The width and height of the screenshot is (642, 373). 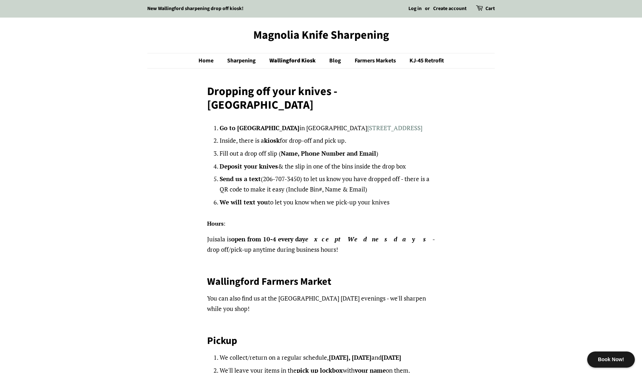 What do you see at coordinates (376, 61) in the screenshot?
I see `a: Farmers Markets` at bounding box center [376, 61].